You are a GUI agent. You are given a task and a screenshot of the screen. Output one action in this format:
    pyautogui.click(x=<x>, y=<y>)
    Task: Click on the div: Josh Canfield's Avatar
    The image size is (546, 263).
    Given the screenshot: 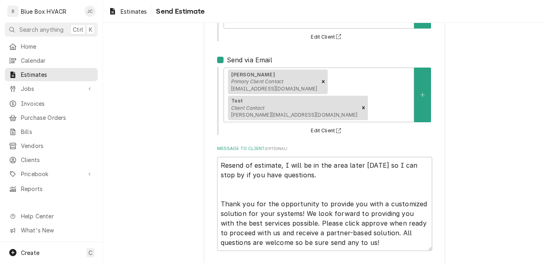 What is the action you would take?
    pyautogui.click(x=90, y=11)
    